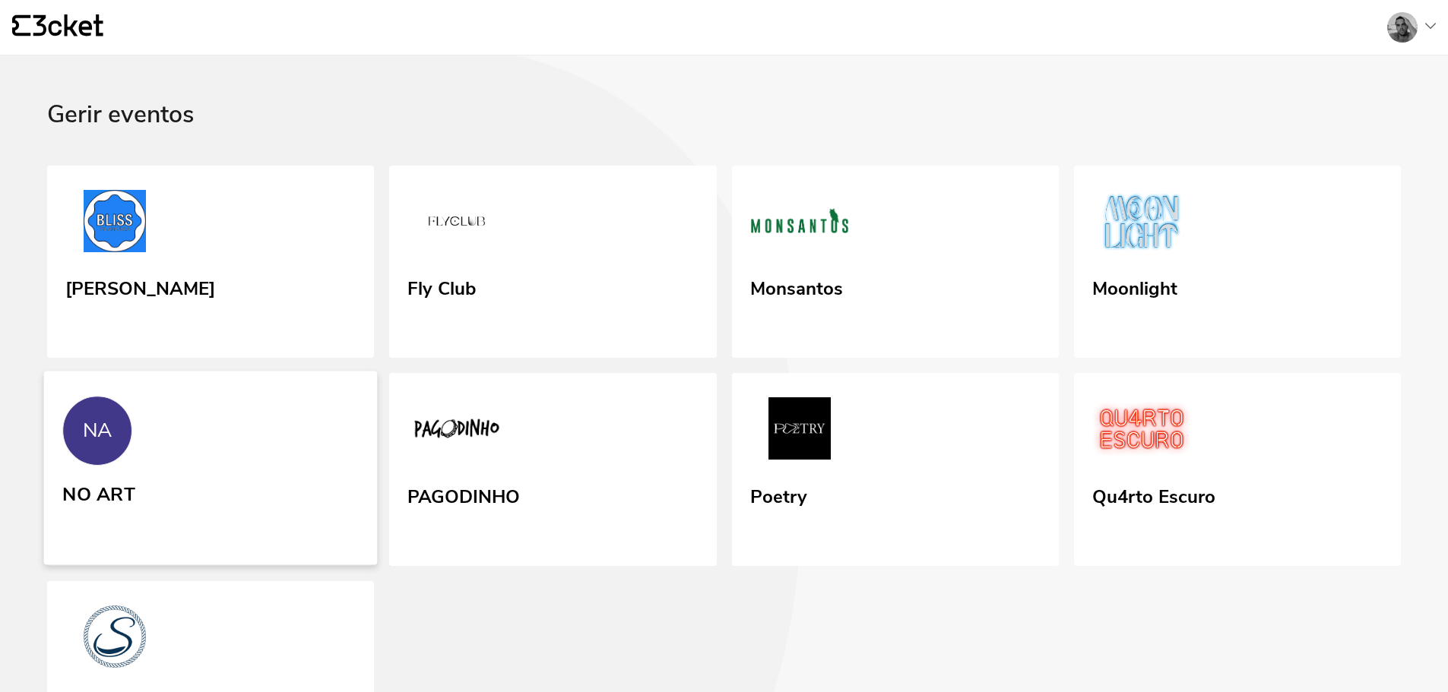 The height and width of the screenshot is (692, 1448). Describe the element at coordinates (800, 432) in the screenshot. I see `img: Poetry` at that location.